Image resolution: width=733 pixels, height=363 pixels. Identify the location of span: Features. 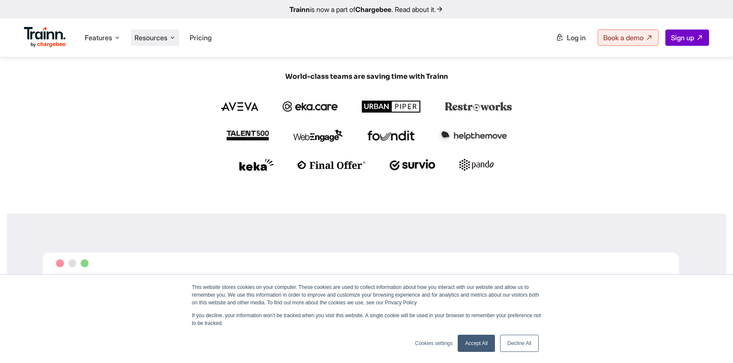
(98, 38).